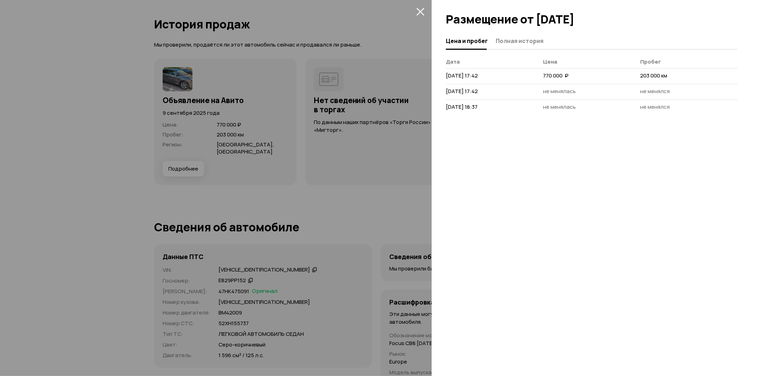  What do you see at coordinates (550, 62) in the screenshot?
I see `span: Цена` at bounding box center [550, 62].